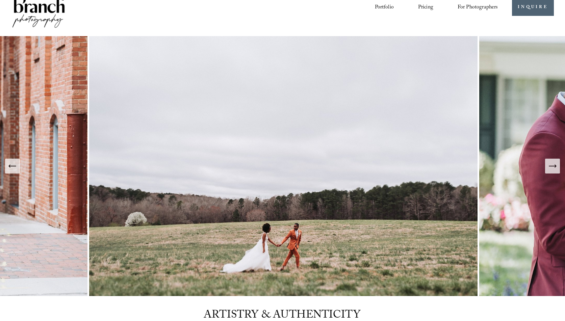  I want to click on img: The Meadows Raleigh Wedding Photography, so click(284, 166).